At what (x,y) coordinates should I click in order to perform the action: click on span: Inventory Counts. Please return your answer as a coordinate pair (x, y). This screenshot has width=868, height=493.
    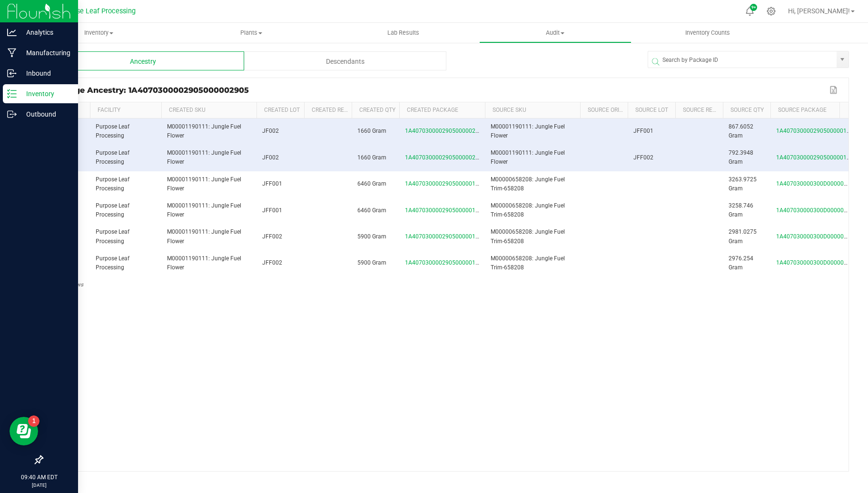
    Looking at the image, I should click on (707, 33).